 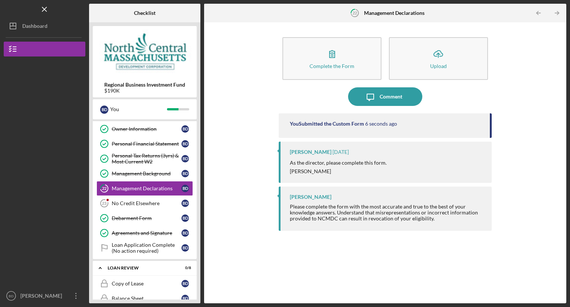 What do you see at coordinates (145, 85) in the screenshot?
I see `b: Regional Business Investment Fund` at bounding box center [145, 85].